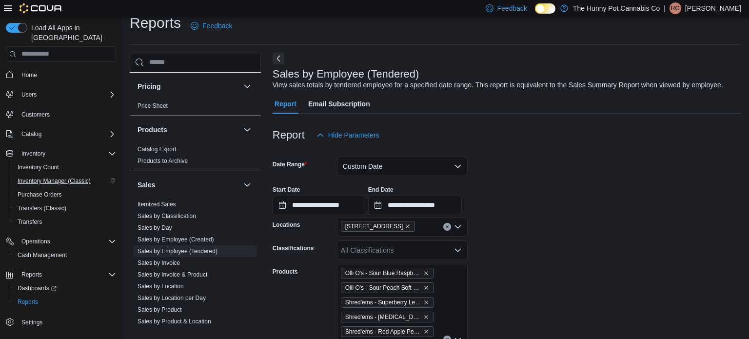 The image size is (749, 339). I want to click on a: Sales by Classification, so click(167, 216).